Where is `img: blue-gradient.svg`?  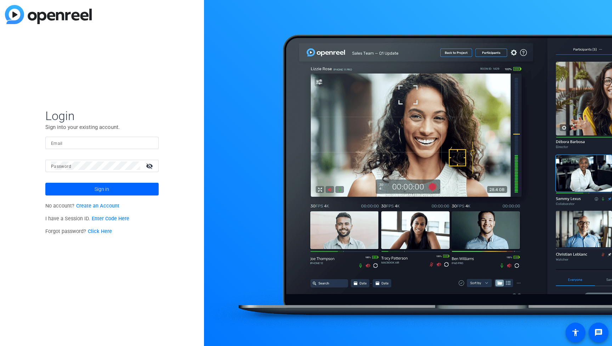 img: blue-gradient.svg is located at coordinates (48, 15).